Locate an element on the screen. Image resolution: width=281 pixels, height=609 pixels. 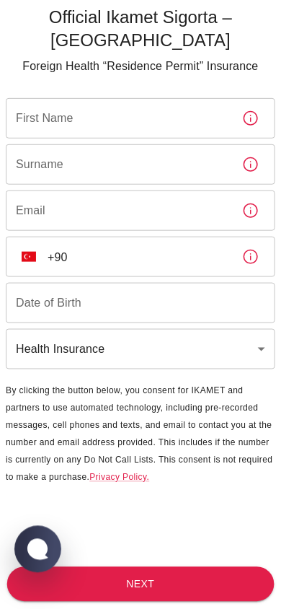
a: Privacy Policy. is located at coordinates (119, 478).